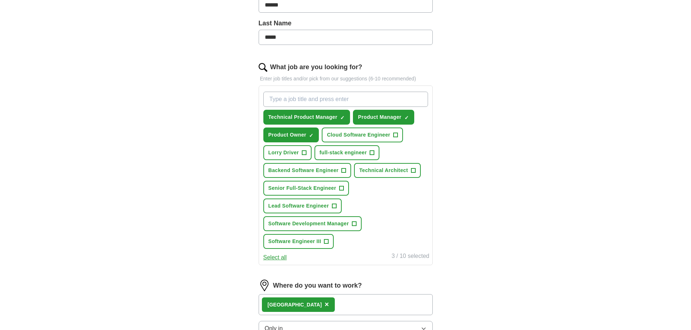 Image resolution: width=691 pixels, height=330 pixels. What do you see at coordinates (312, 224) in the screenshot?
I see `button: Software Development Manager` at bounding box center [312, 224].